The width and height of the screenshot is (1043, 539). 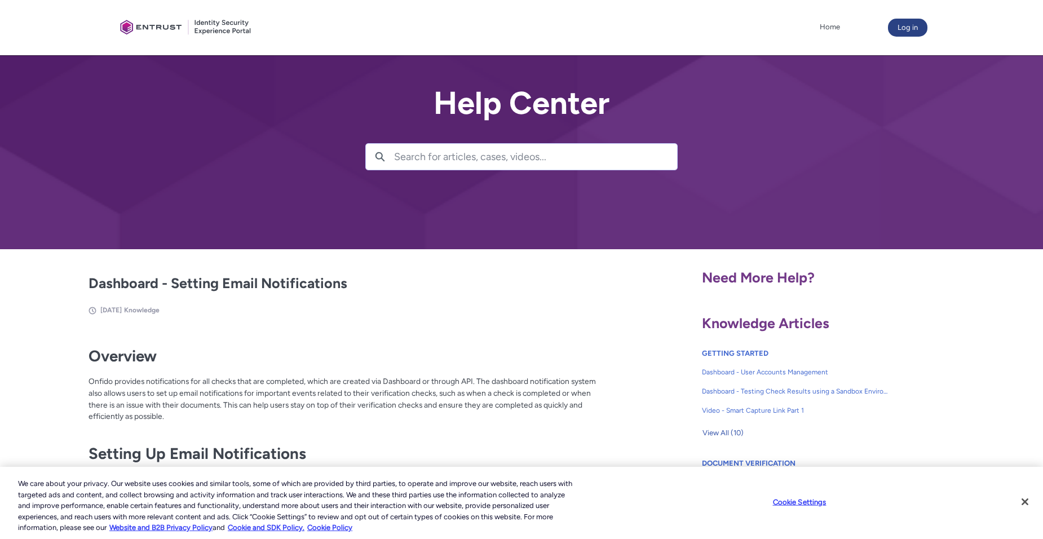 I want to click on a: Cookie Policy, so click(x=330, y=527).